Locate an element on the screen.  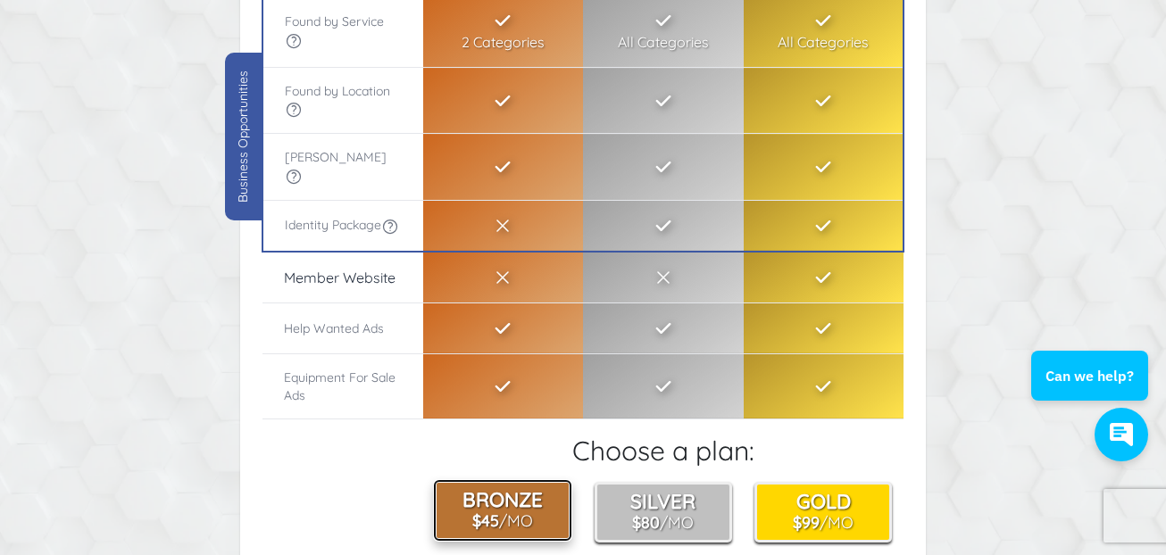
th: Equipment For Sale Ads is located at coordinates (343, 386).